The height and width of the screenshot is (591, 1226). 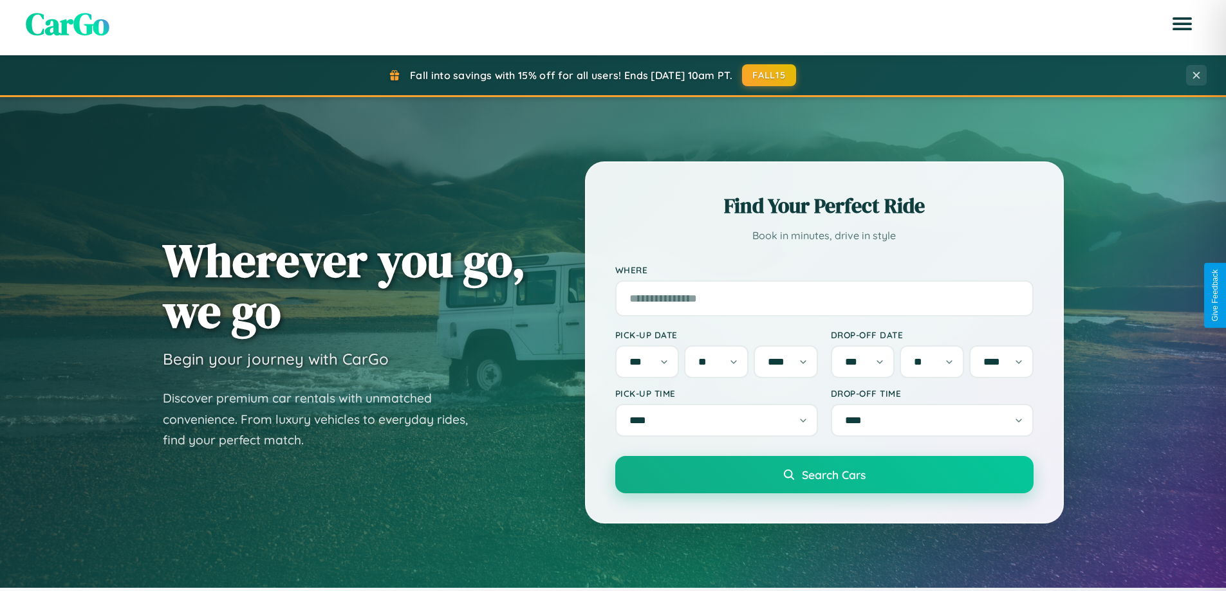 What do you see at coordinates (324, 420) in the screenshot?
I see `p: Discover premium car rentals with unmatched convenience. From luxury vehicles to everyday rides, ...` at bounding box center [324, 420].